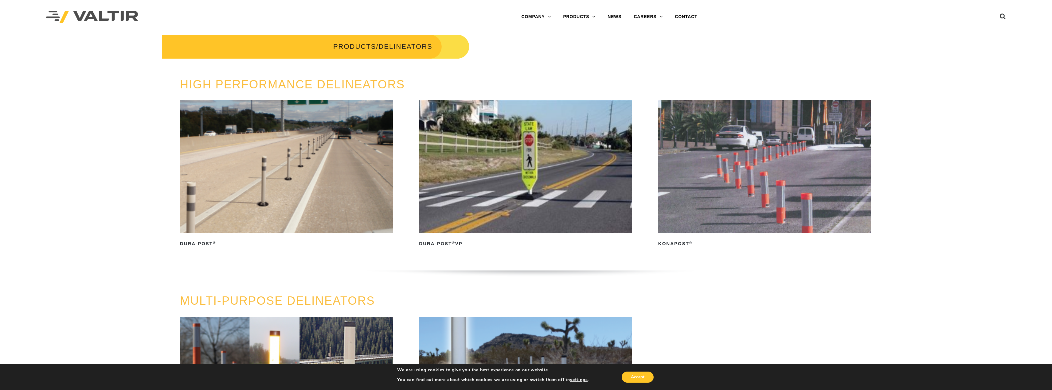 The width and height of the screenshot is (1052, 390). Describe the element at coordinates (292, 84) in the screenshot. I see `a: HIGH PERFORMANCE DELINEATORS` at that location.